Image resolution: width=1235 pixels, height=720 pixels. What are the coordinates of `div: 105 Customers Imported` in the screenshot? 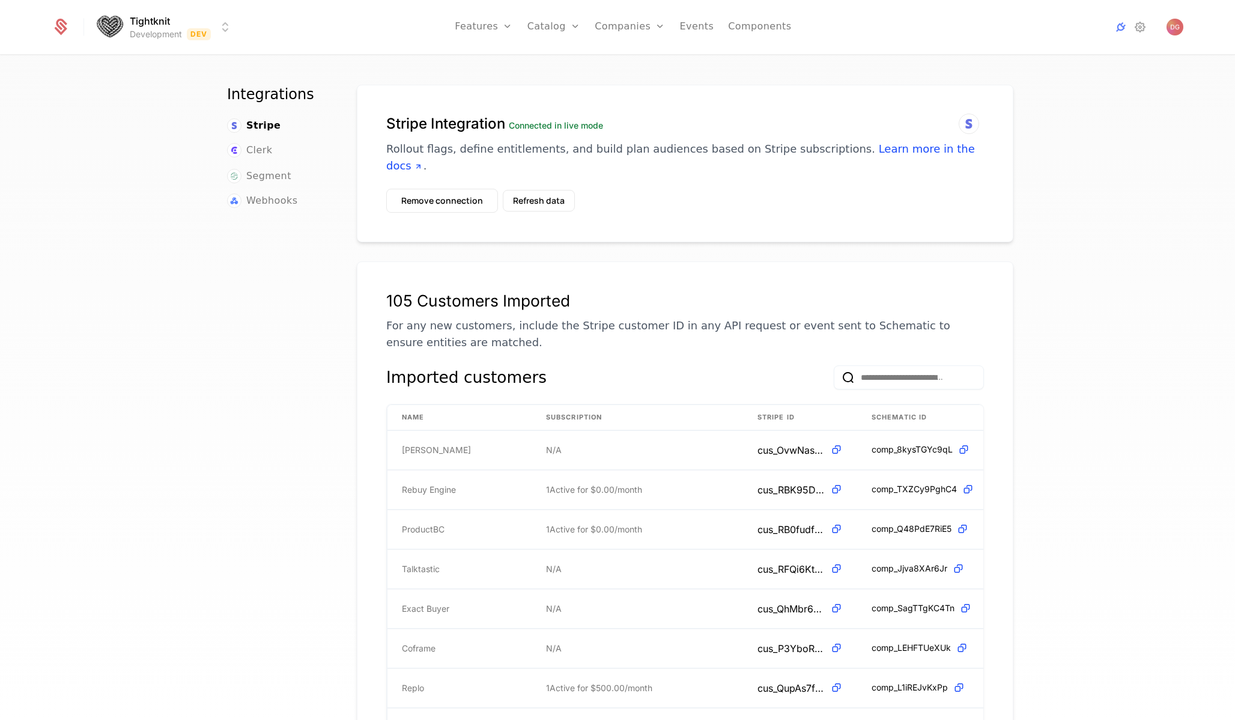 It's located at (685, 300).